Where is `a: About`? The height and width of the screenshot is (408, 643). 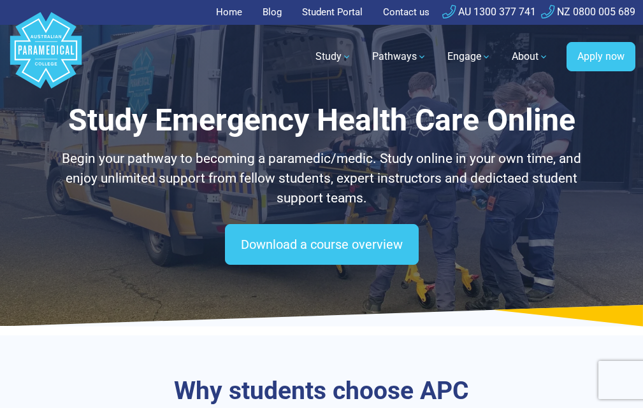
a: About is located at coordinates (530, 57).